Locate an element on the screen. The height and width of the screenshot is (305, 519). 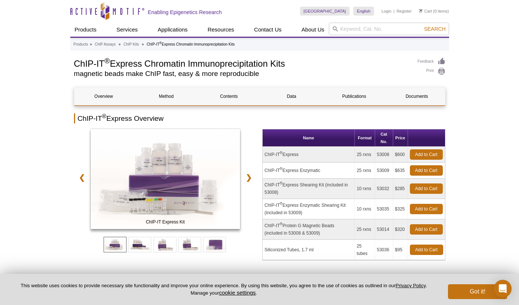
a: Feedback is located at coordinates (432, 61).